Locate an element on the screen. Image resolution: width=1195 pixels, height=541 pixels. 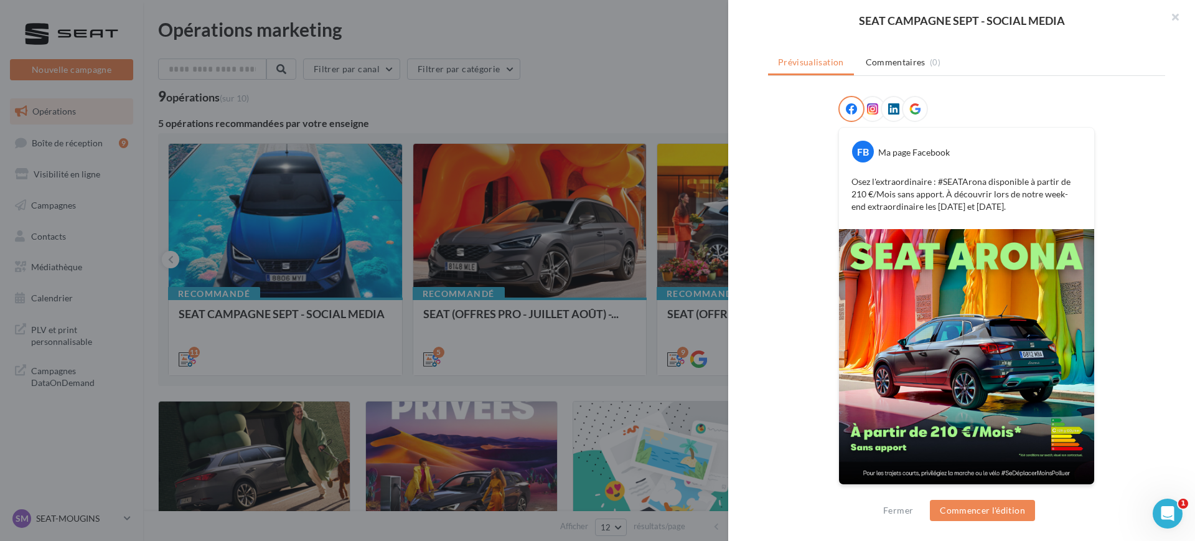
div: FB is located at coordinates (862, 151).